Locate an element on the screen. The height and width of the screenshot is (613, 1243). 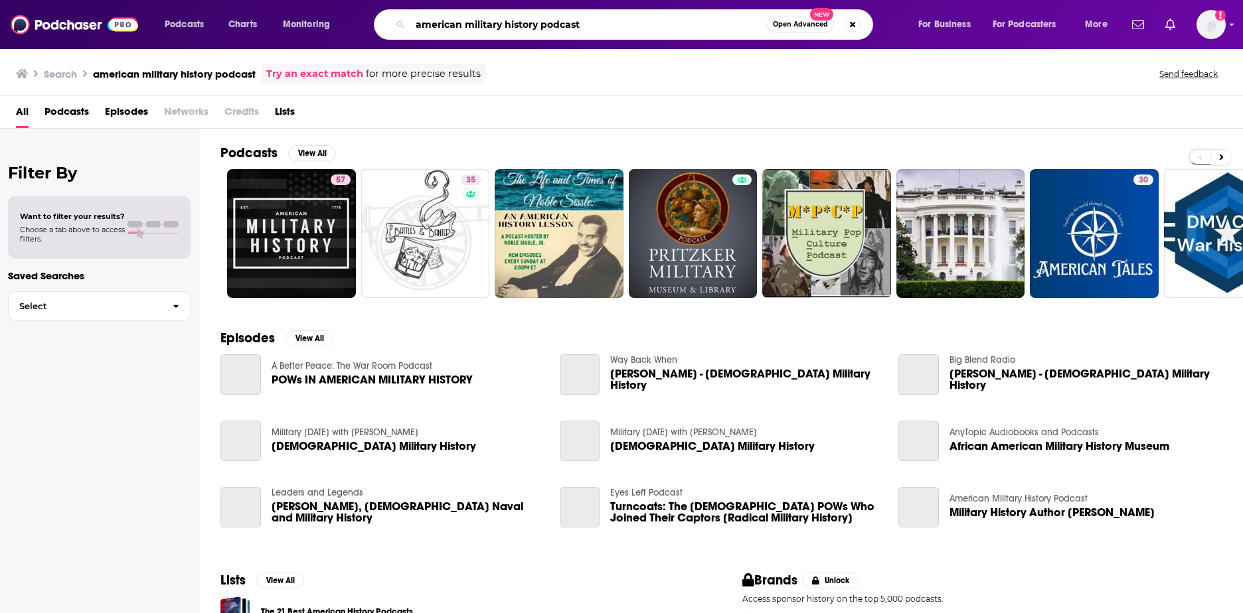
span: African American Military History Museum is located at coordinates (1059, 446).